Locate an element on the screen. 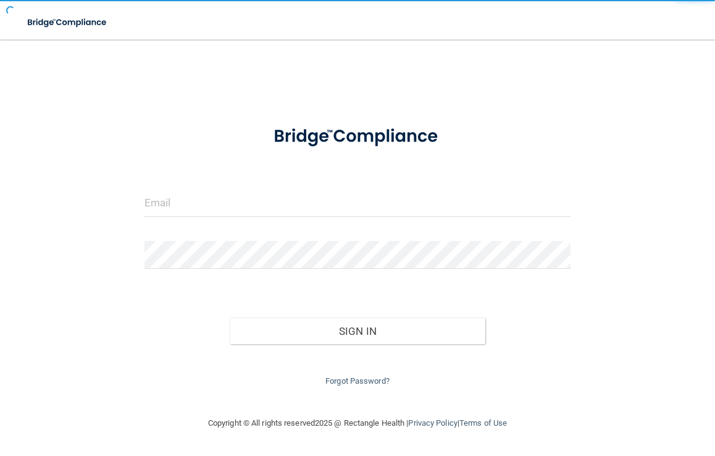  button: Sign In is located at coordinates (358, 331).